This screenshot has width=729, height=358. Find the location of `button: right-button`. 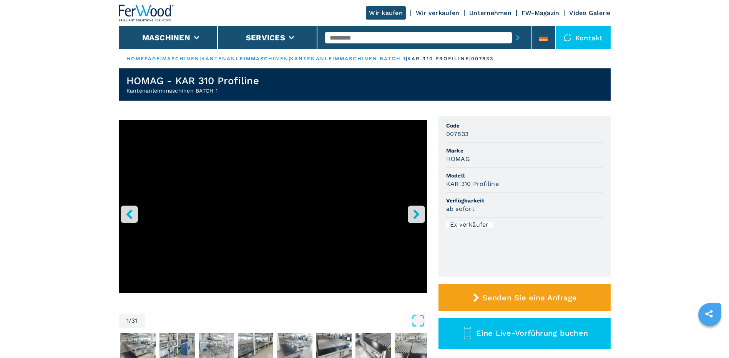

button: right-button is located at coordinates (416, 214).